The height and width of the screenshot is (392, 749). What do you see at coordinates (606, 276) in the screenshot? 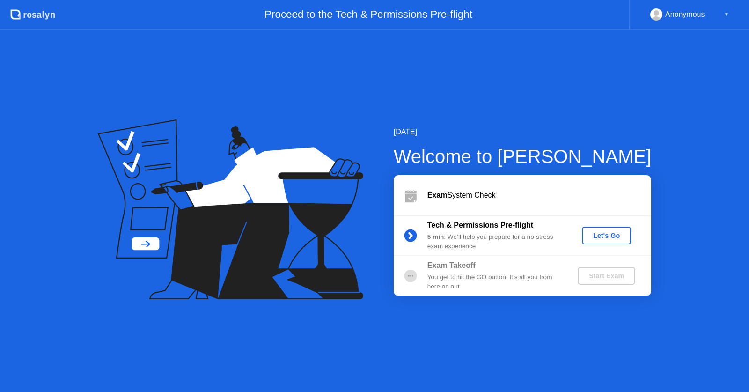
I see `div: Start Exam` at bounding box center [606, 276].